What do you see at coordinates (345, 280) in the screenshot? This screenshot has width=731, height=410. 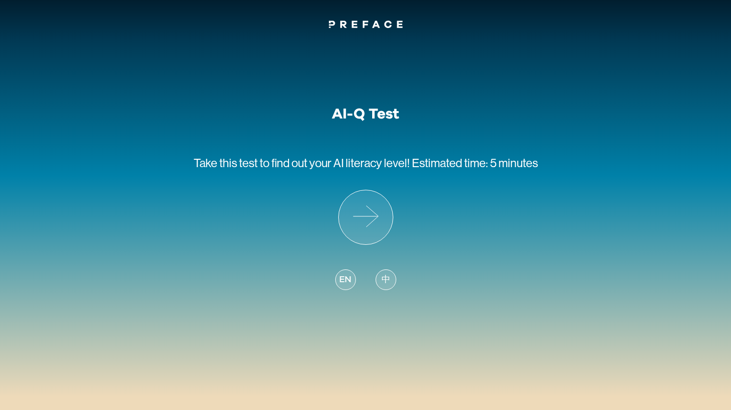 I see `span: EN` at bounding box center [345, 280].